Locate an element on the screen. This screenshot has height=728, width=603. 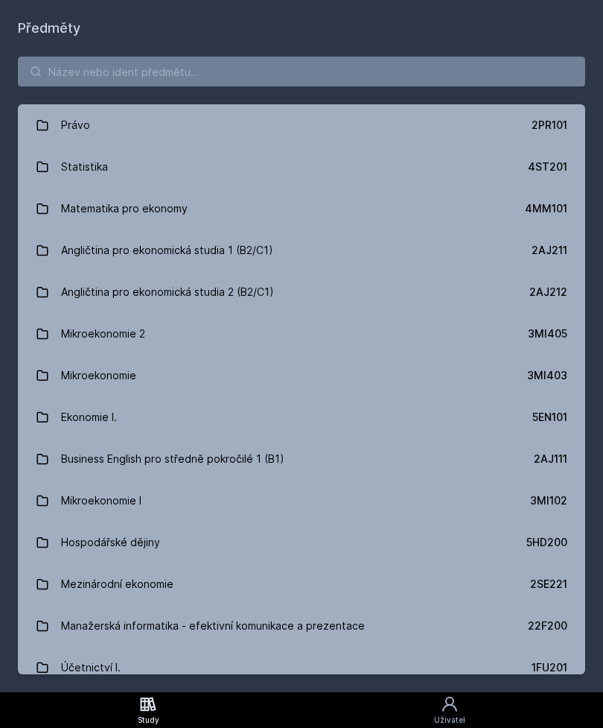
div: Matematika pro ekonomy is located at coordinates (124, 209).